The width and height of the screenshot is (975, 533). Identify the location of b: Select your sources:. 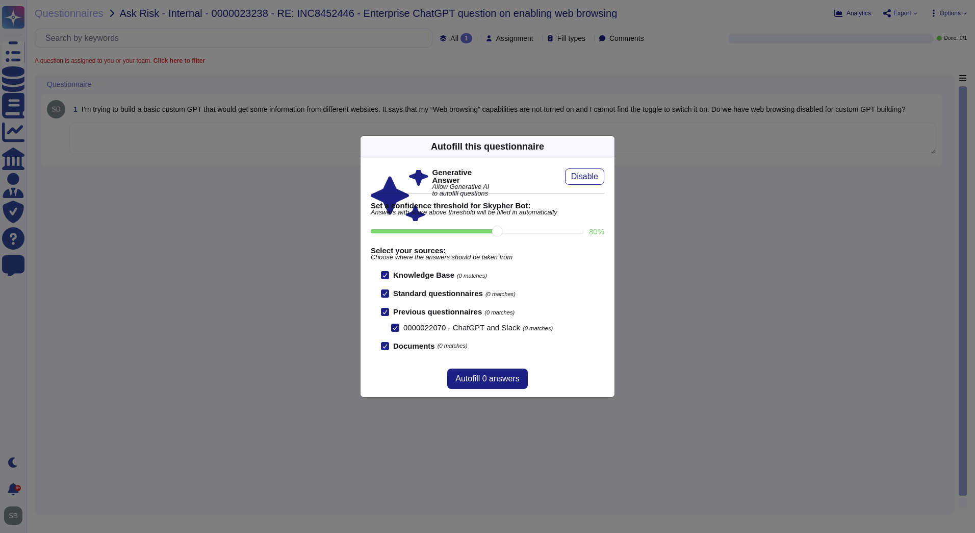
(488, 250).